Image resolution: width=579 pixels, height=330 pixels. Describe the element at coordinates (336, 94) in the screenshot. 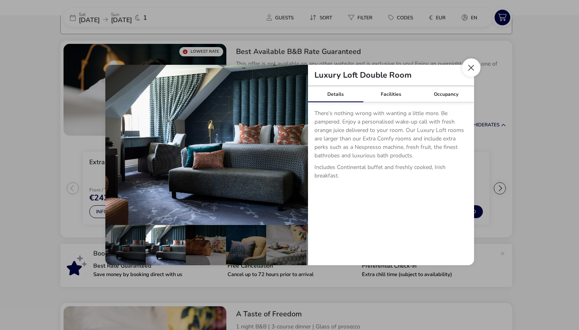

I see `div: Details` at that location.